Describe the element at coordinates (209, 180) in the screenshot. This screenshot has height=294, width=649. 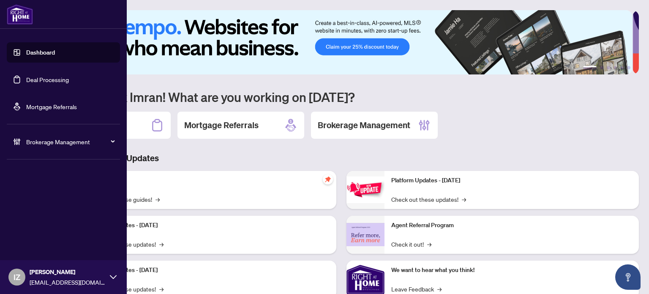
I see `p: Self-Help` at that location.